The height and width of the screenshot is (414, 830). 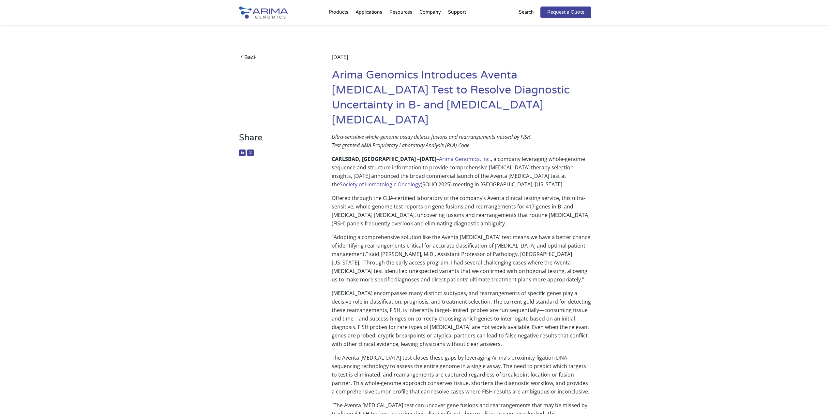 What do you see at coordinates (526, 12) in the screenshot?
I see `p: Search` at bounding box center [526, 12].